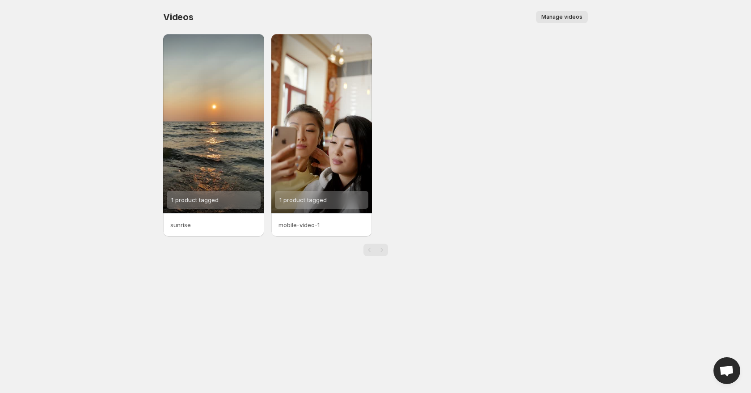 The image size is (751, 393). Describe the element at coordinates (322, 225) in the screenshot. I see `p: mobile-video-1` at that location.